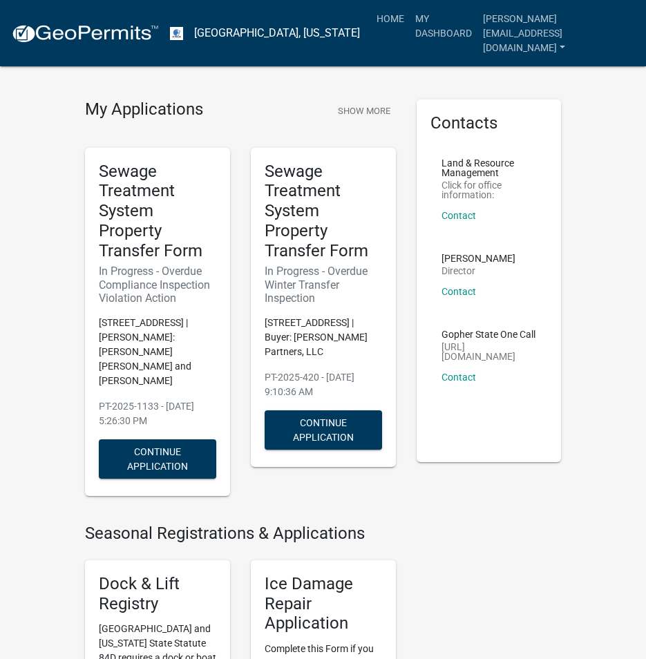  I want to click on p: Land & Resource Management, so click(489, 168).